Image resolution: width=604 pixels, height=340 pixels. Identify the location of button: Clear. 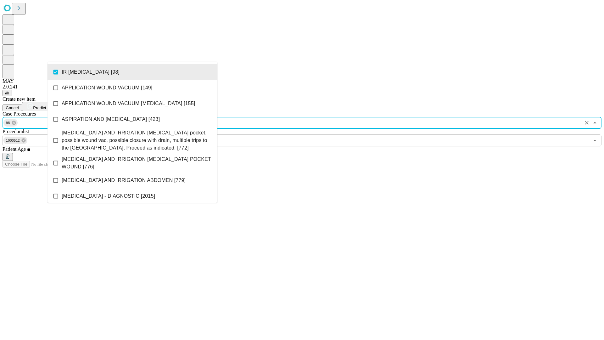
(587, 123).